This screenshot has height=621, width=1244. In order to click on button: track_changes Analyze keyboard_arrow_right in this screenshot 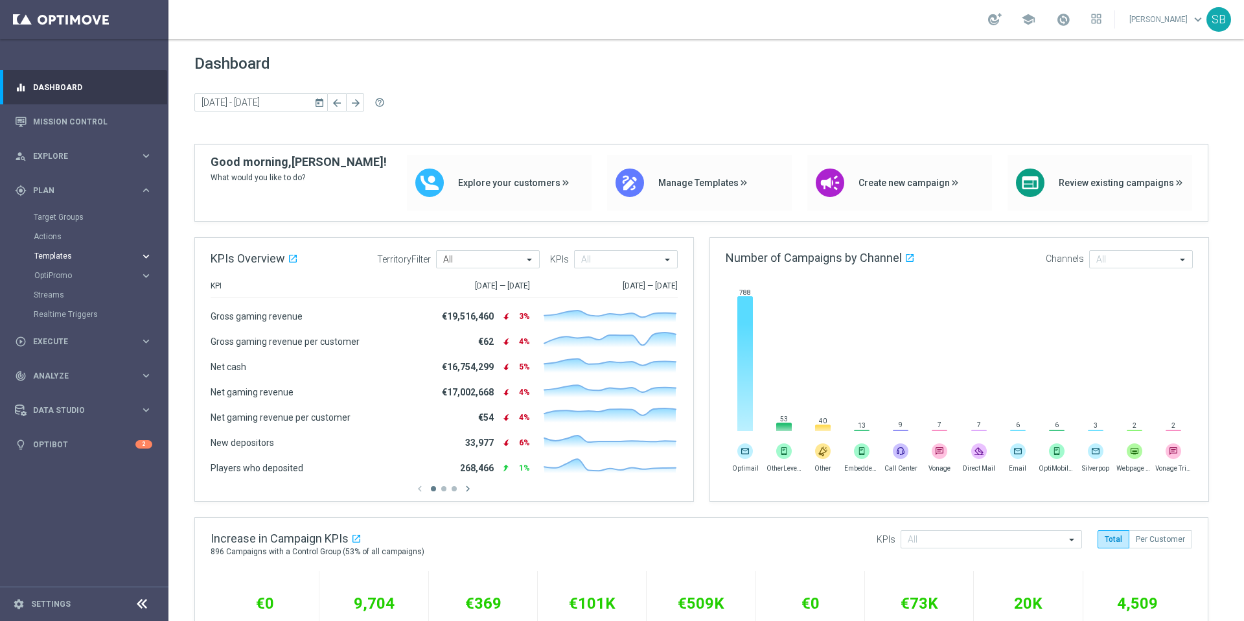, I will do `click(84, 376)`.